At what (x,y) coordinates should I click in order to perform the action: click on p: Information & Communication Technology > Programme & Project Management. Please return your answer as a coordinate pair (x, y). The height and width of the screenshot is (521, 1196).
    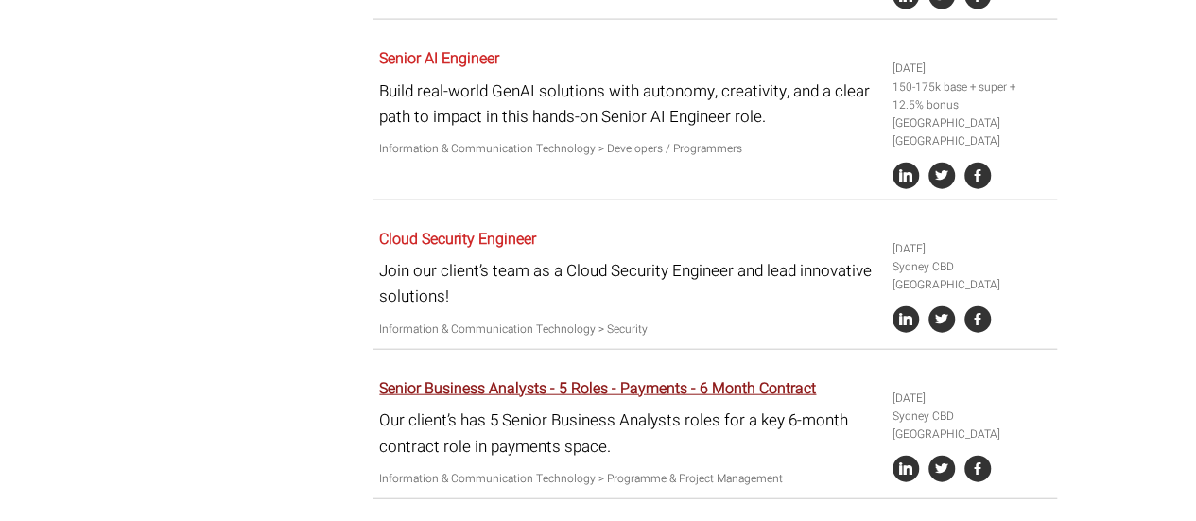
    Looking at the image, I should click on (629, 478).